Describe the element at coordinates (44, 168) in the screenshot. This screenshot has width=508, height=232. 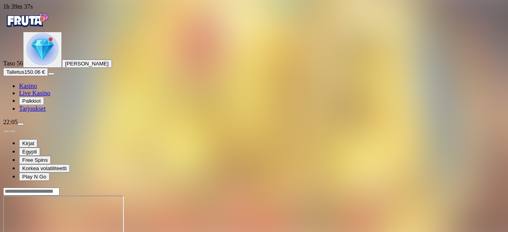
I see `button: Korkea volatiliteetti` at that location.